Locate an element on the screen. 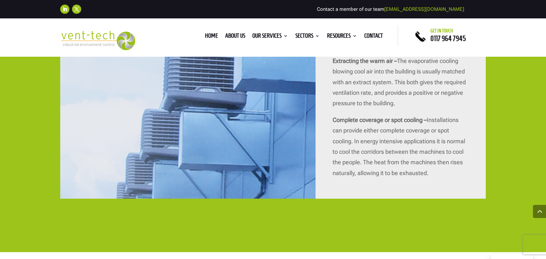 The height and width of the screenshot is (259, 546). a: Sectors is located at coordinates (307, 37).